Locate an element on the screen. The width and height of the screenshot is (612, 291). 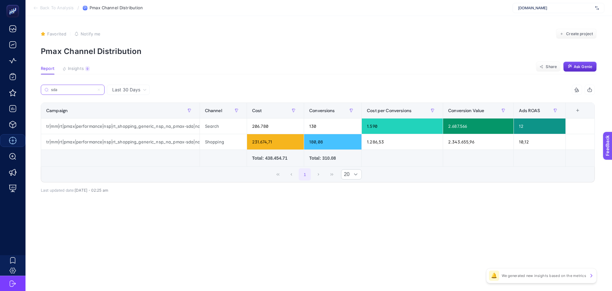
div: 1.590 is located at coordinates (403, 126).